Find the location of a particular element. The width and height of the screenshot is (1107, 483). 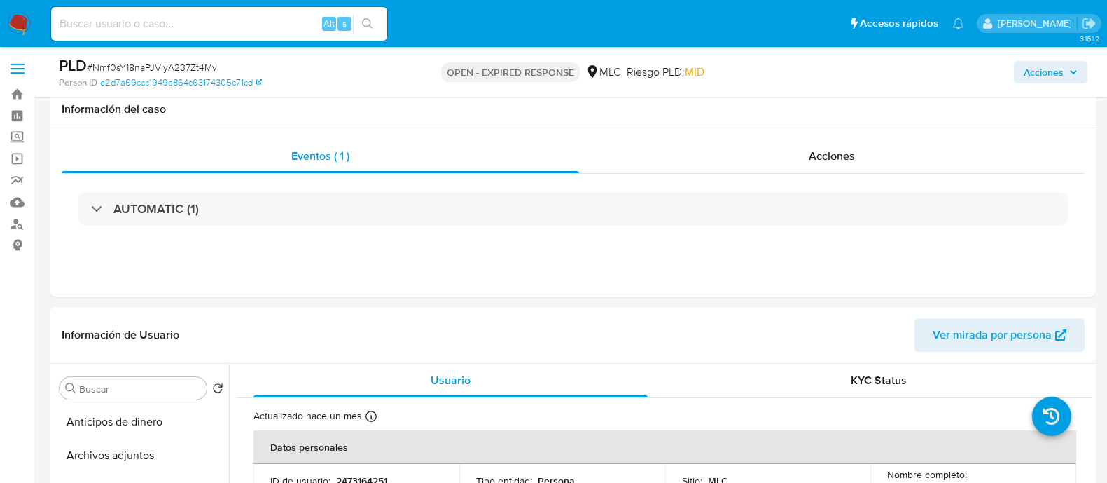

a: Notificaciones is located at coordinates (958, 23).